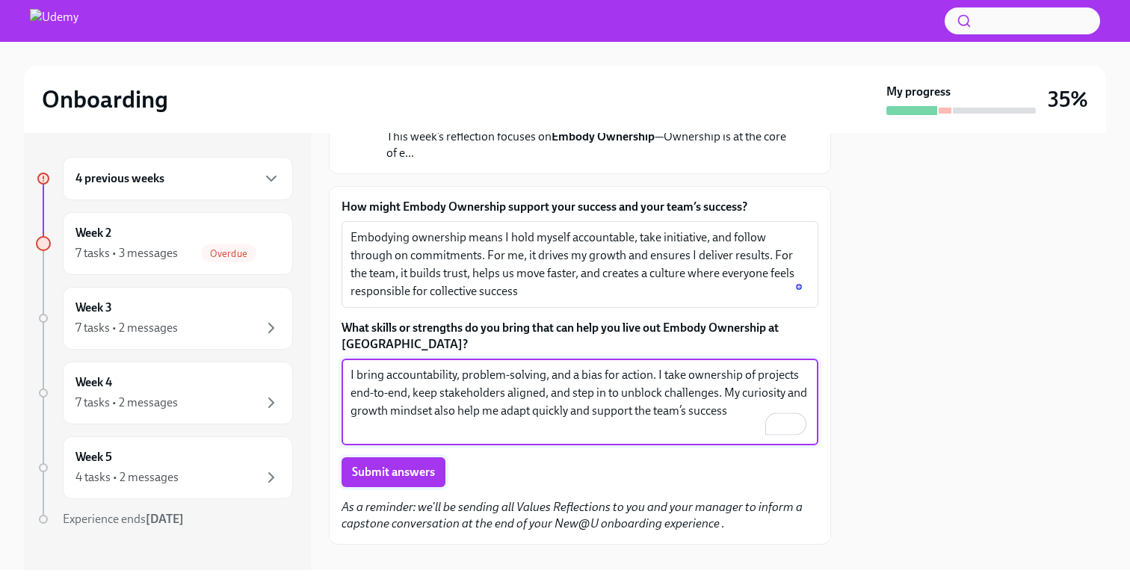 This screenshot has height=585, width=1130. What do you see at coordinates (93, 383) in the screenshot?
I see `h6: Week 4` at bounding box center [93, 383].